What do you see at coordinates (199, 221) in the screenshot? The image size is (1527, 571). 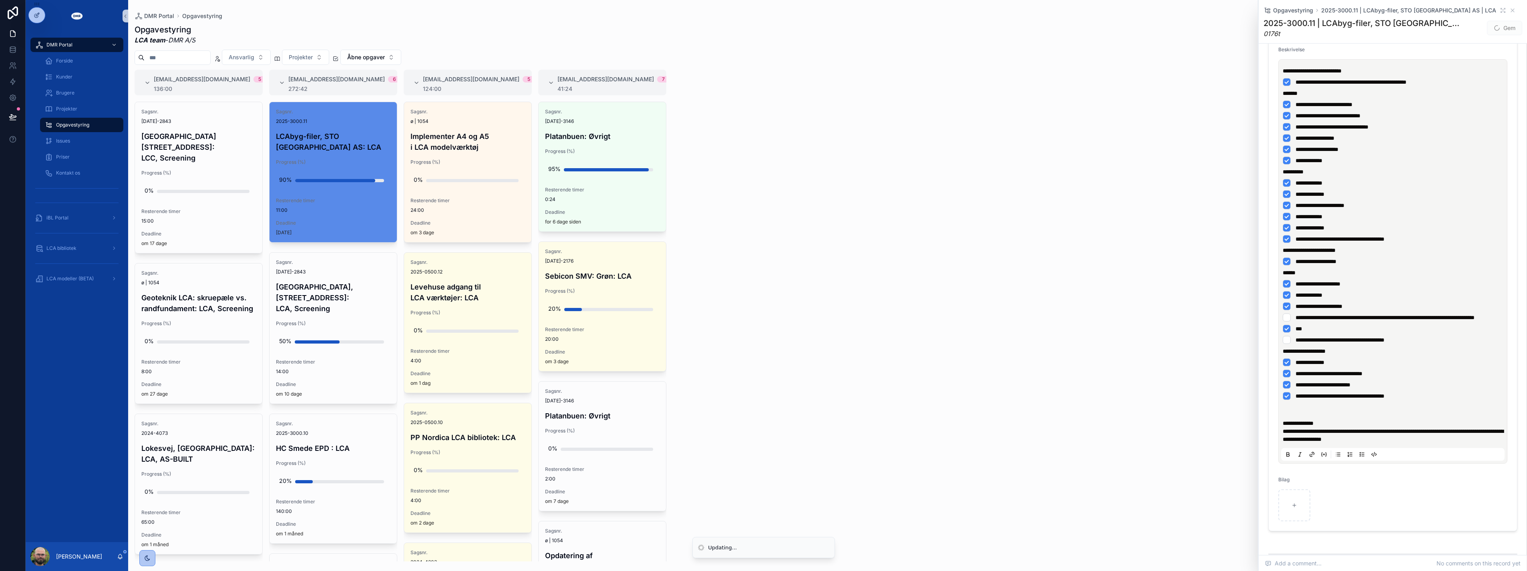 I see `span: 15:00` at bounding box center [199, 221].